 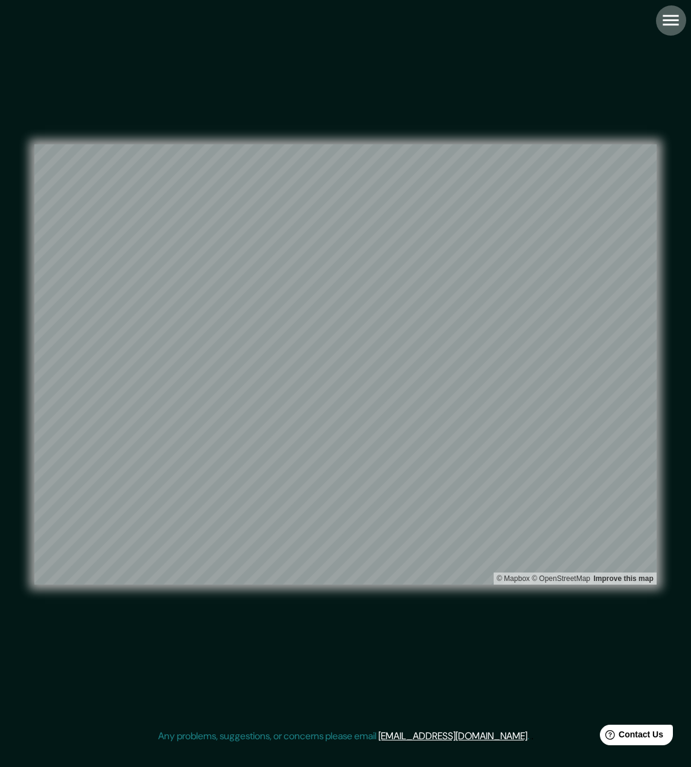 I want to click on p: Any problems, suggestions, or concerns please email ., so click(x=343, y=736).